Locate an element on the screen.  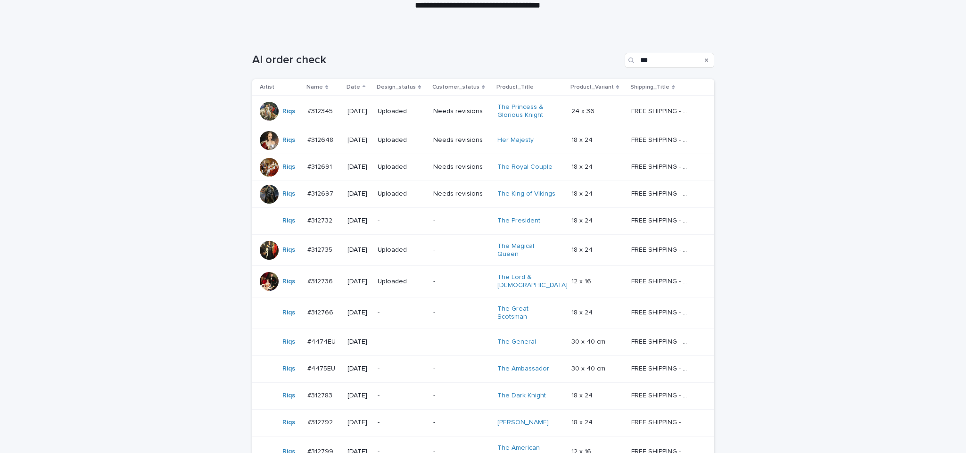
p: Customer_status is located at coordinates (456, 87).